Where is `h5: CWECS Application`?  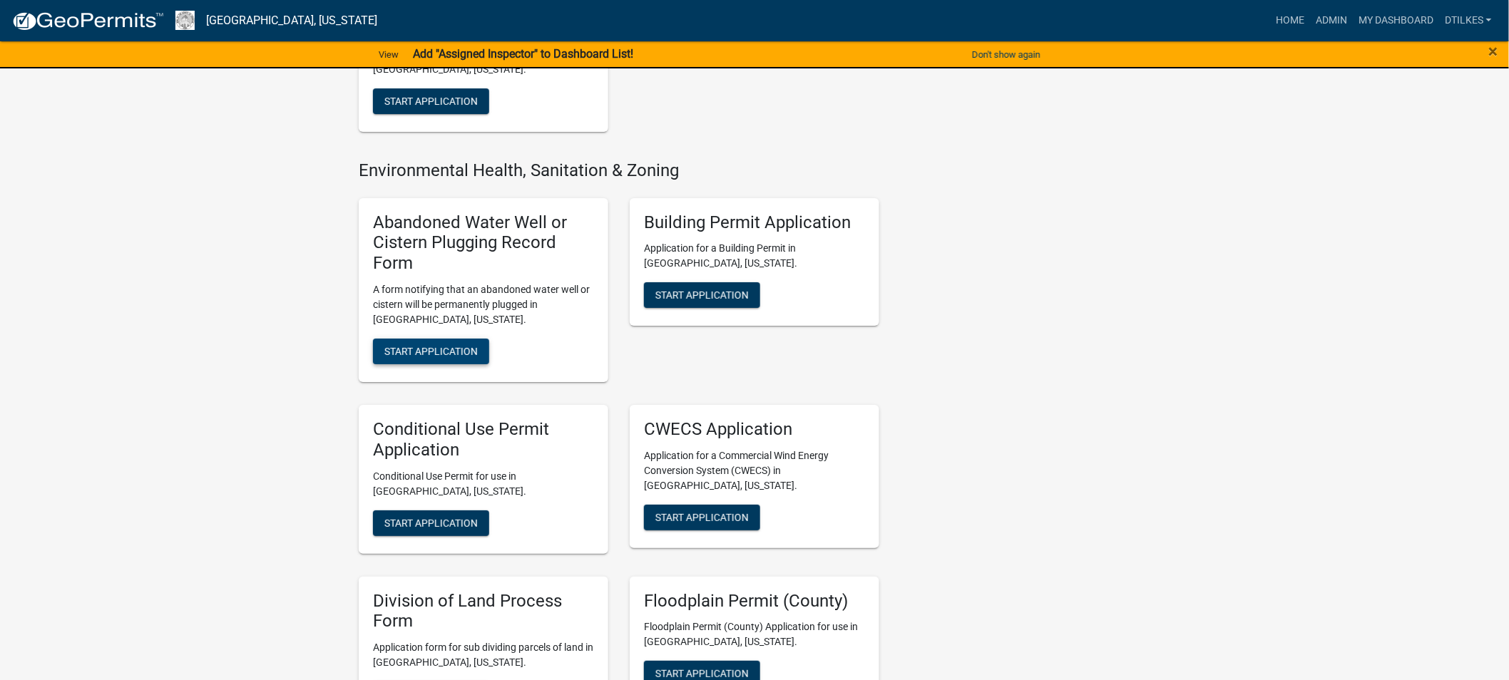
h5: CWECS Application is located at coordinates (754, 429).